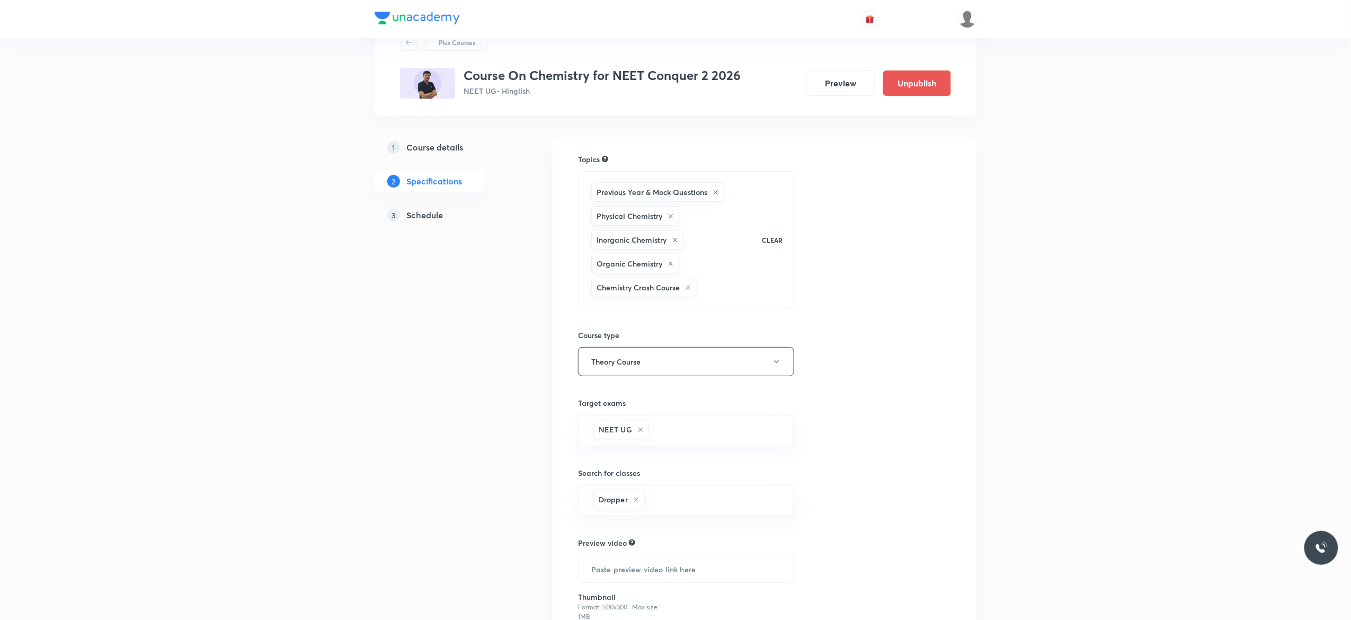 The height and width of the screenshot is (620, 1351). What do you see at coordinates (394, 147) in the screenshot?
I see `p: 1` at bounding box center [394, 147].